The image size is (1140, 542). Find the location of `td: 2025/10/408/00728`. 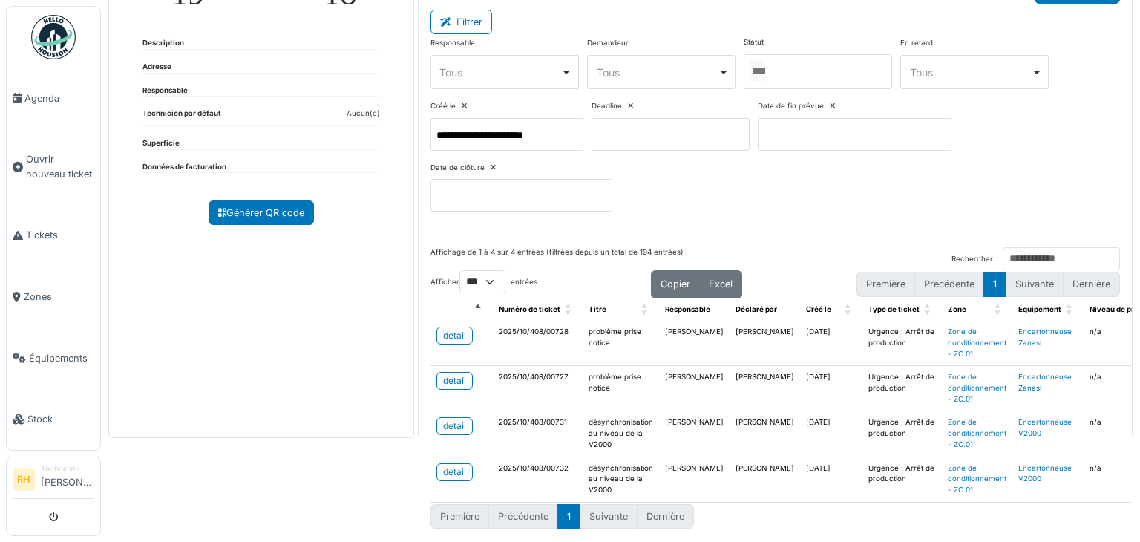

td: 2025/10/408/00728 is located at coordinates (538, 343).